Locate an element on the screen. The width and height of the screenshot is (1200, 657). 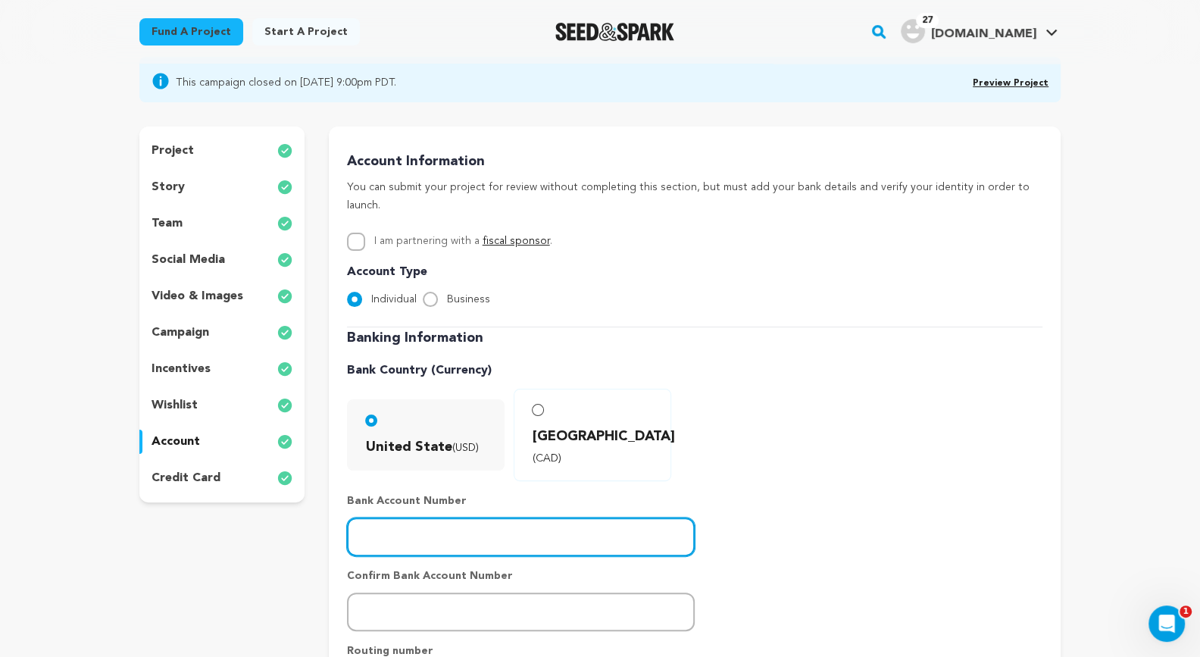
p: team is located at coordinates (167, 223).